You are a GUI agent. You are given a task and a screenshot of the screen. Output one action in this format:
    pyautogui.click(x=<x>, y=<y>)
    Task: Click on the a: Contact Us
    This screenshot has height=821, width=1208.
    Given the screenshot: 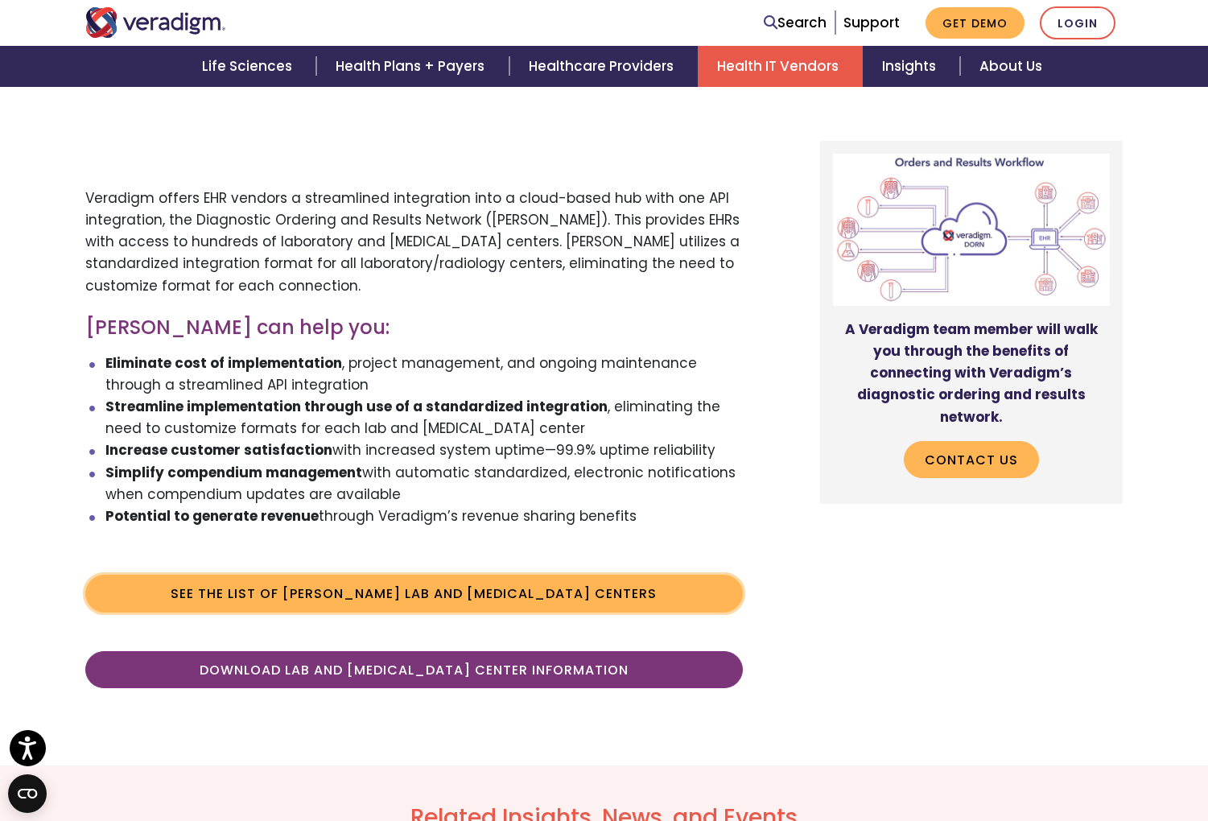 What is the action you would take?
    pyautogui.click(x=972, y=460)
    